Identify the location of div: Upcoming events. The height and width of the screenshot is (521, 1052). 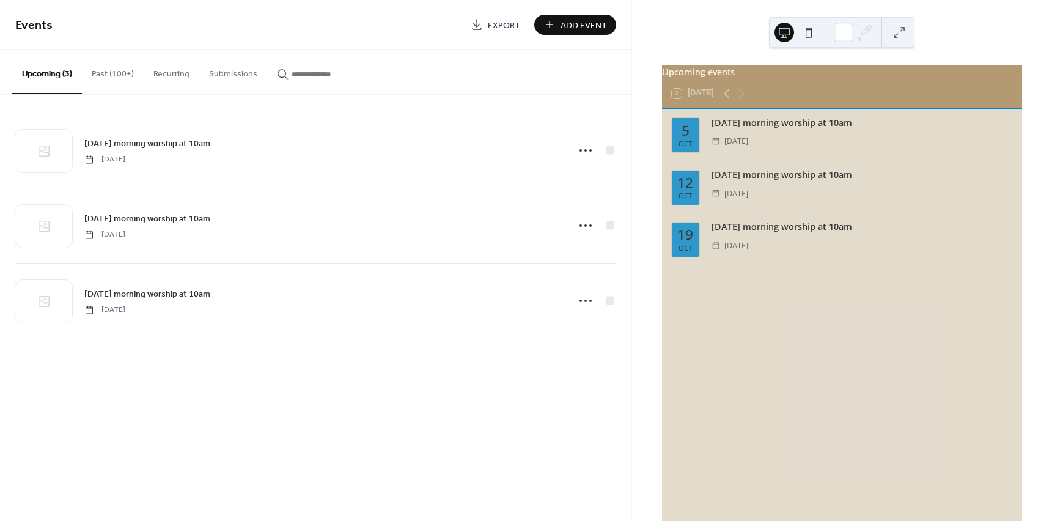
(841, 72).